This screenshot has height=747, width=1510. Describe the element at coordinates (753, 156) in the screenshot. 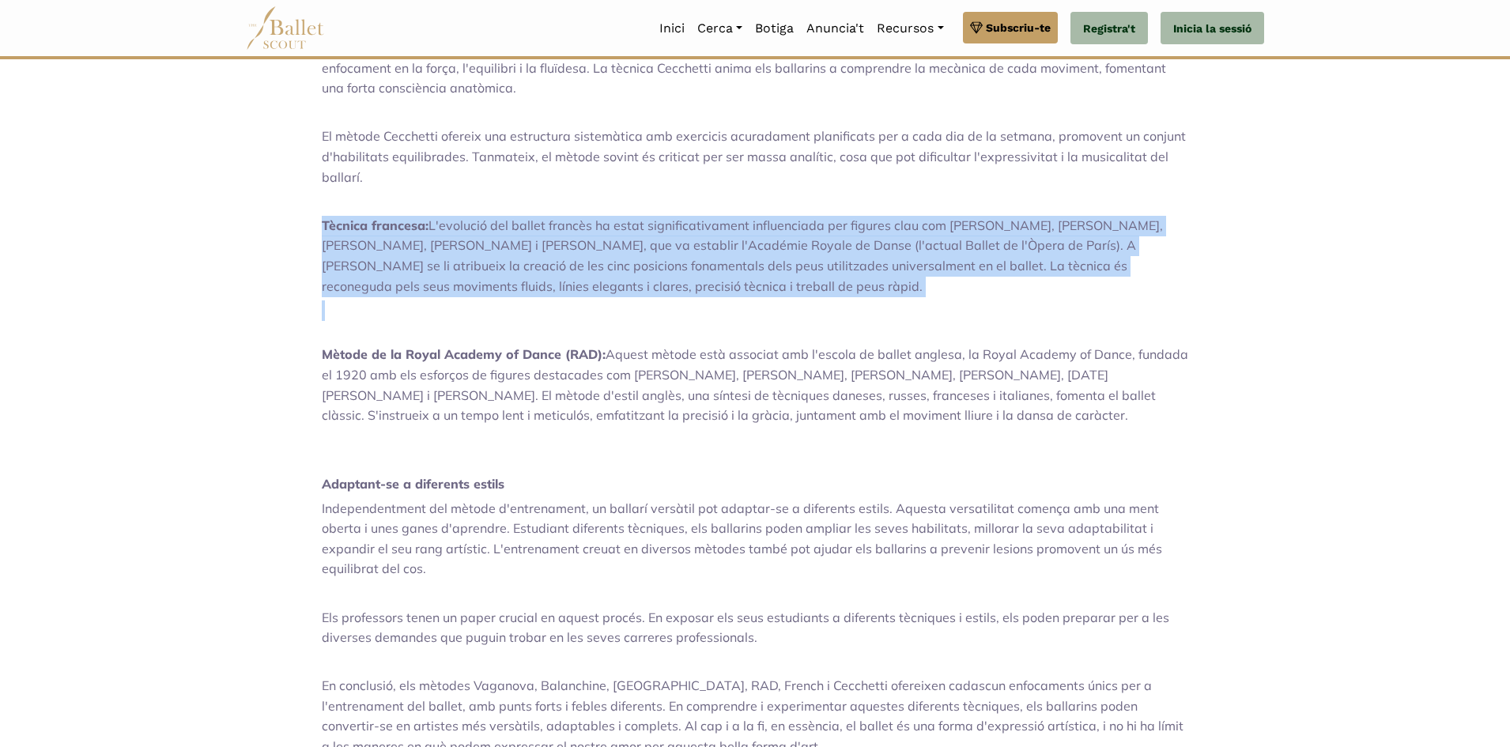

I see `font: El mètode Cecchetti ofereix una estructura sistemàtica amb exercicis acuradament planificats per ...` at that location.